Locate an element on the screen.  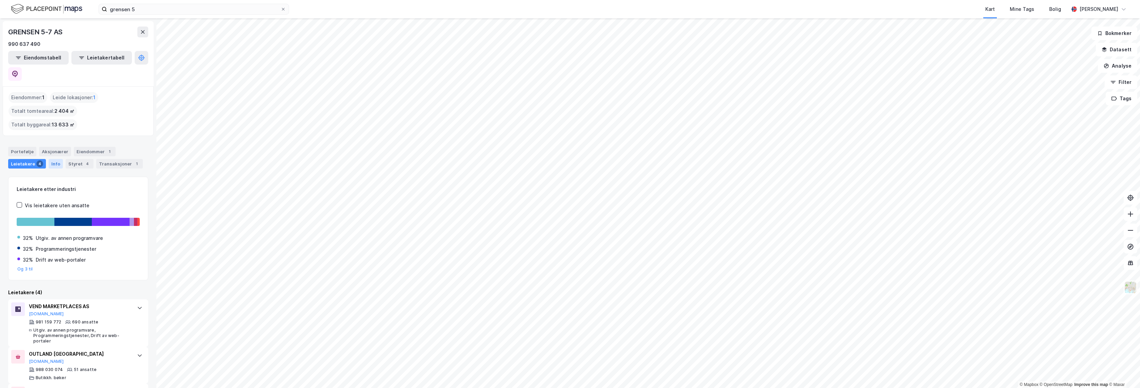
div: Eiendommer : is located at coordinates (28, 98).